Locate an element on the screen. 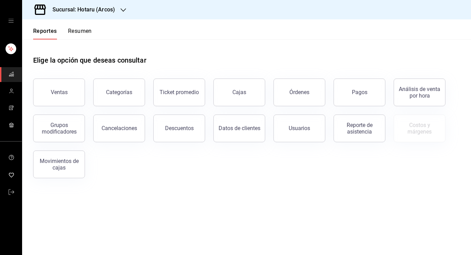 The height and width of the screenshot is (255, 471). a: Cajas is located at coordinates (239, 92).